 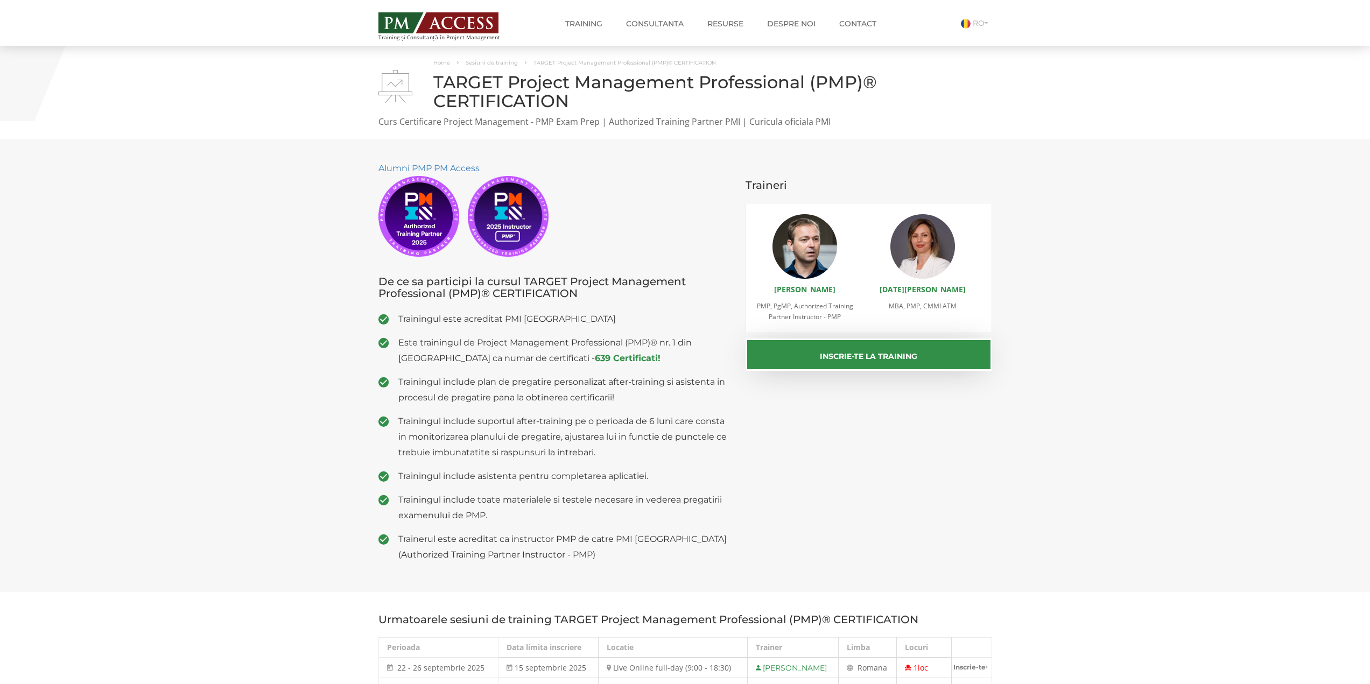 I want to click on th: Data limita inscriere, so click(x=548, y=648).